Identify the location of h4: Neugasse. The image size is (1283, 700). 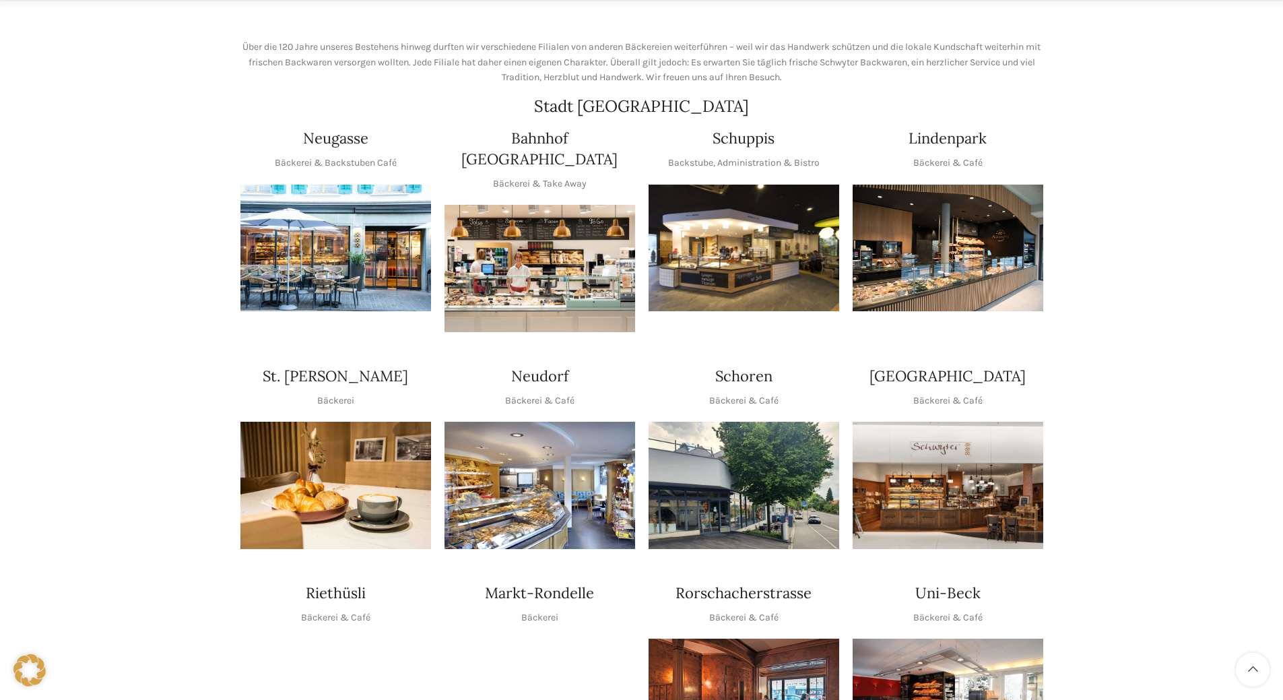
(335, 138).